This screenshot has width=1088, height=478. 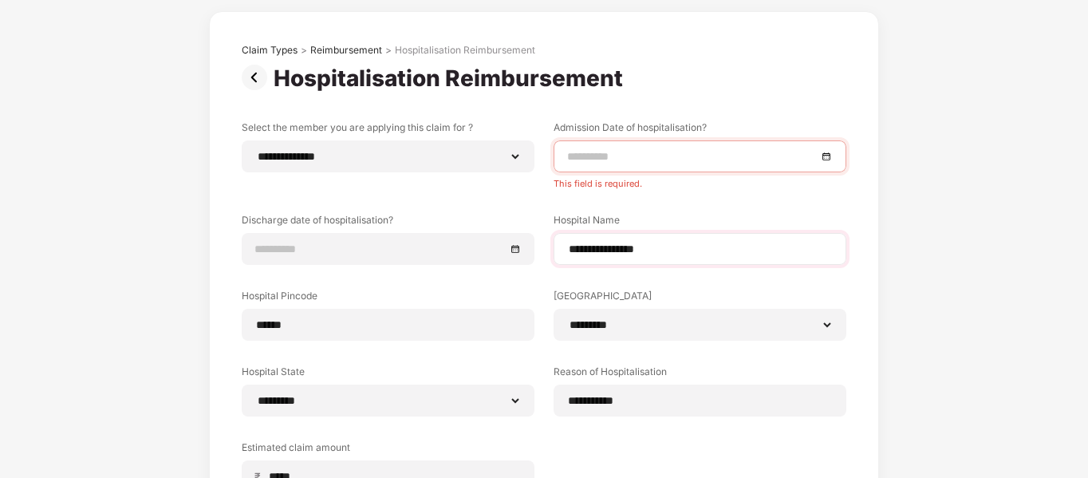 I want to click on div: This field is required., so click(x=699, y=180).